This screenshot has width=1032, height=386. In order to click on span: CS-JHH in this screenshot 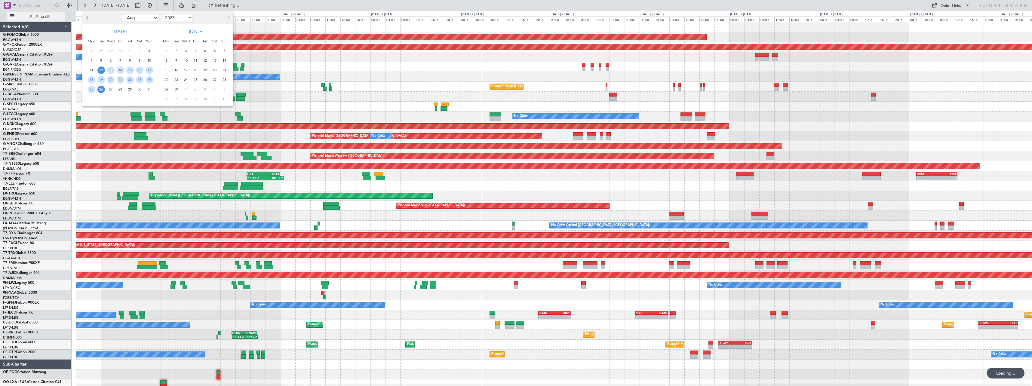, I will do `click(9, 342)`.